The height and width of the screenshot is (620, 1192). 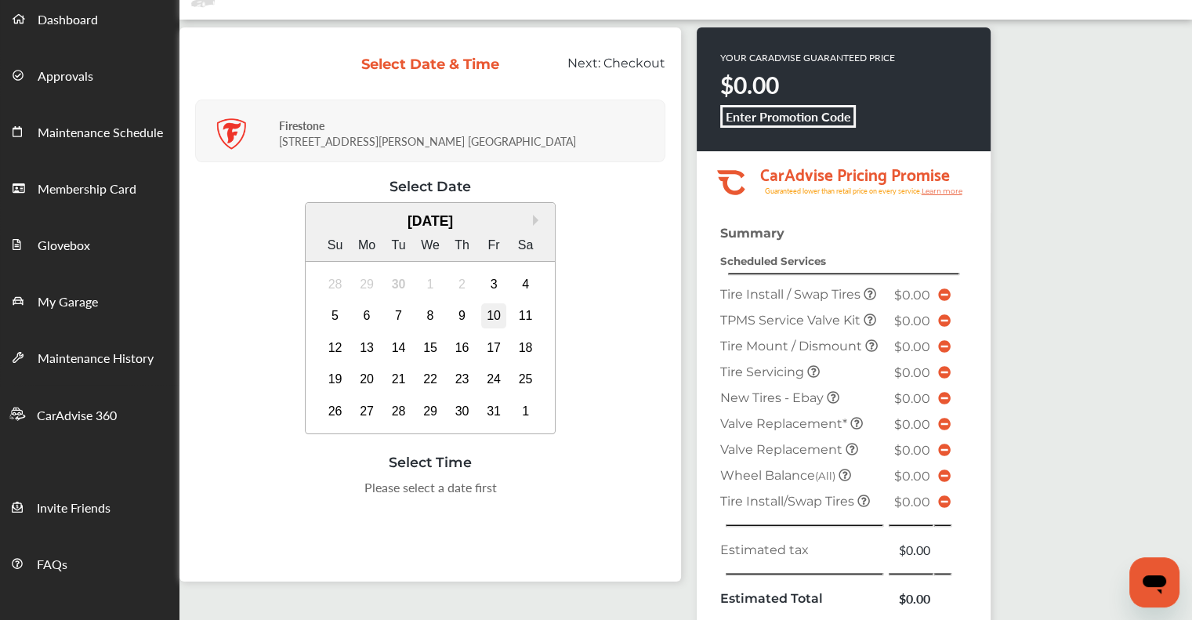 What do you see at coordinates (67, 20) in the screenshot?
I see `span: Dashboard` at bounding box center [67, 20].